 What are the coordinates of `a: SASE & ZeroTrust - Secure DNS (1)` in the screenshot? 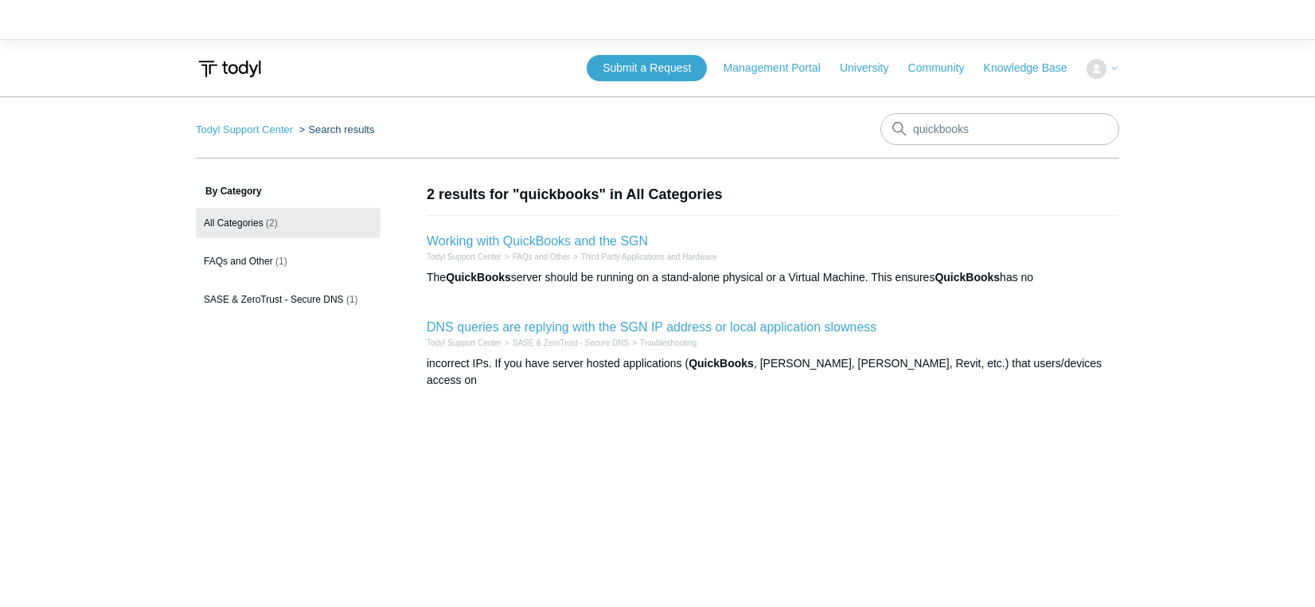 It's located at (288, 299).